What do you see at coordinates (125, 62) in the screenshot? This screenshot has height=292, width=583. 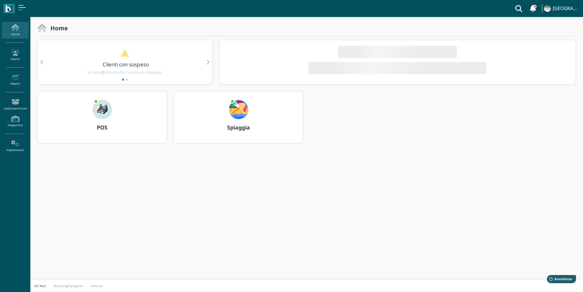 I see `a: Clienti con sospeso Vi sono5clienti che hanno un sospeso` at bounding box center [125, 62].